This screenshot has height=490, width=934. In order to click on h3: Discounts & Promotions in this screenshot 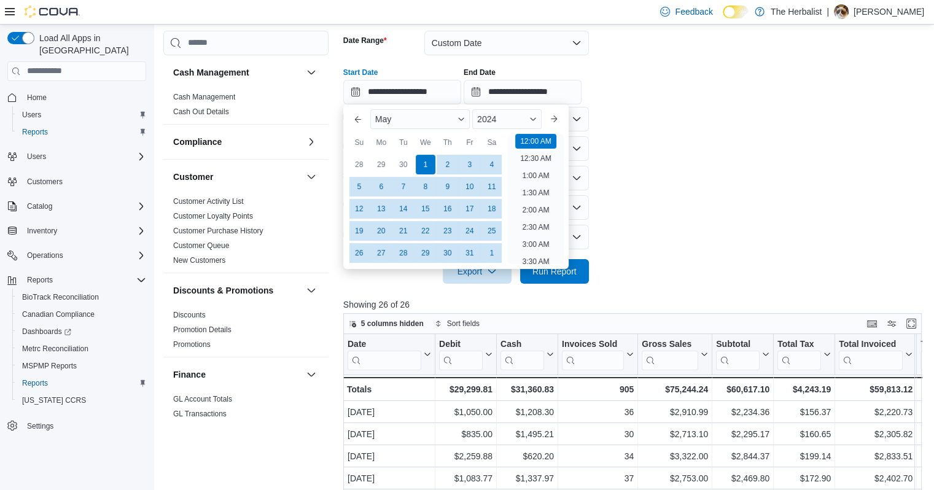, I will do `click(223, 290)`.